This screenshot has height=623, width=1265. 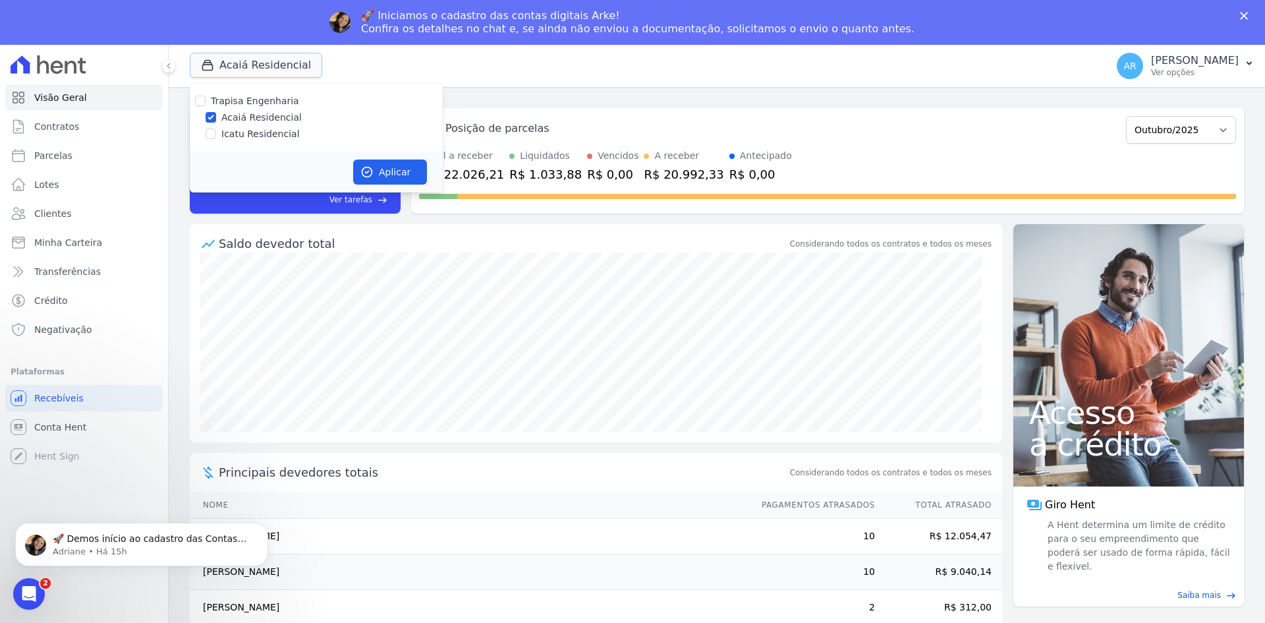 I want to click on div: R$ 20.992,33, so click(x=683, y=174).